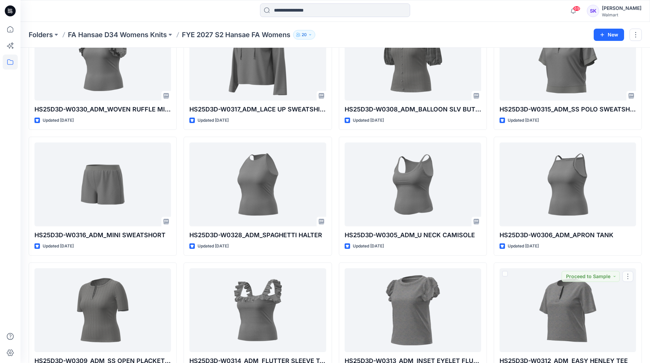  What do you see at coordinates (593, 11) in the screenshot?
I see `div: SK` at bounding box center [593, 11].